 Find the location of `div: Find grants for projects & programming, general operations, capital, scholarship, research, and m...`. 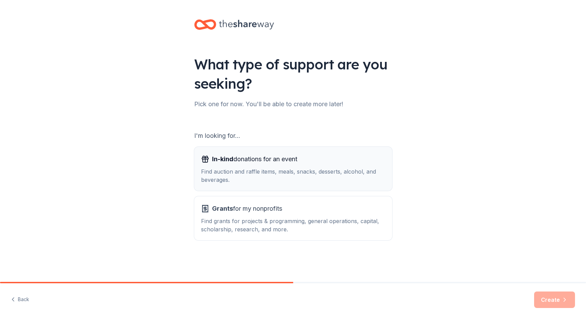

div: Find grants for projects & programming, general operations, capital, scholarship, research, and m... is located at coordinates (293, 225).